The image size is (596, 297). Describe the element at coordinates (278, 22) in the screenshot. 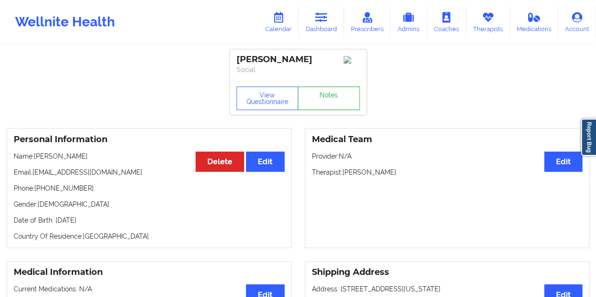

I see `a: Calendar` at that location.